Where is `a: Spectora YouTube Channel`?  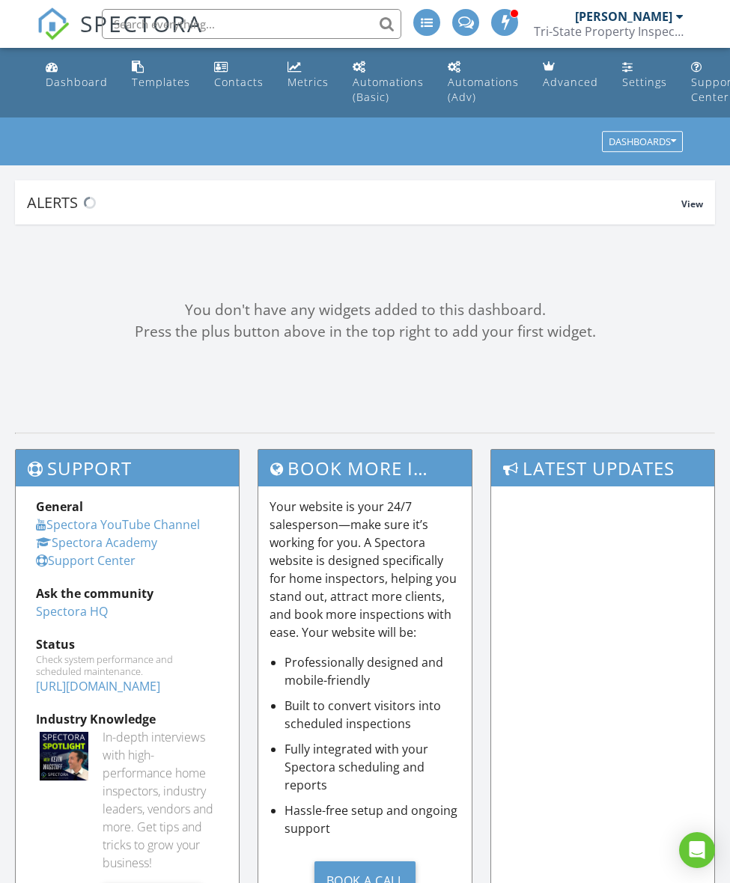 a: Spectora YouTube Channel is located at coordinates (118, 525).